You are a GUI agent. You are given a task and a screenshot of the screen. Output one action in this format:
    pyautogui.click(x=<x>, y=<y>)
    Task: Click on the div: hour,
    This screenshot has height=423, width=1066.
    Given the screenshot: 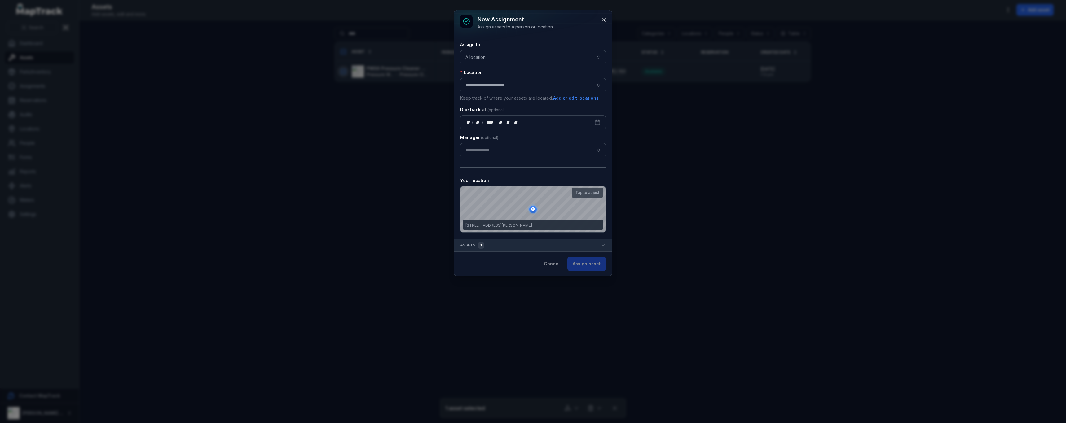 What is the action you would take?
    pyautogui.click(x=501, y=122)
    